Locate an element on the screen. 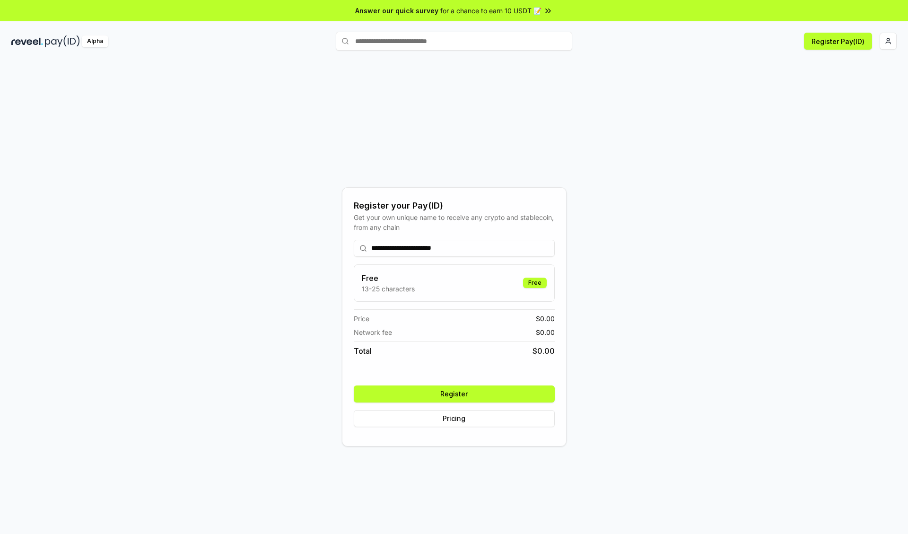 The image size is (908, 534). span: Total is located at coordinates (363, 351).